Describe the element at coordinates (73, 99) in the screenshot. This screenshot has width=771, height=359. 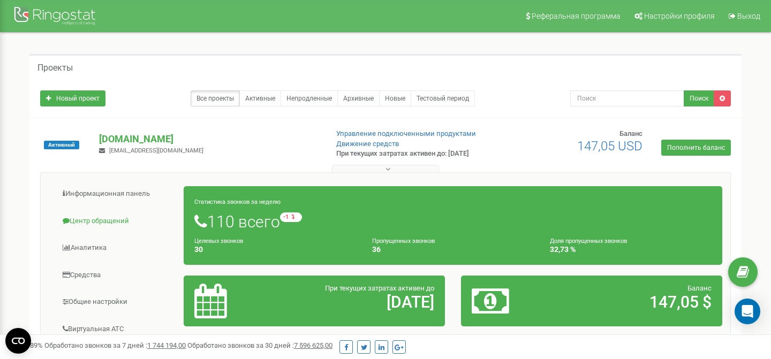
I see `a: Новый проект` at that location.